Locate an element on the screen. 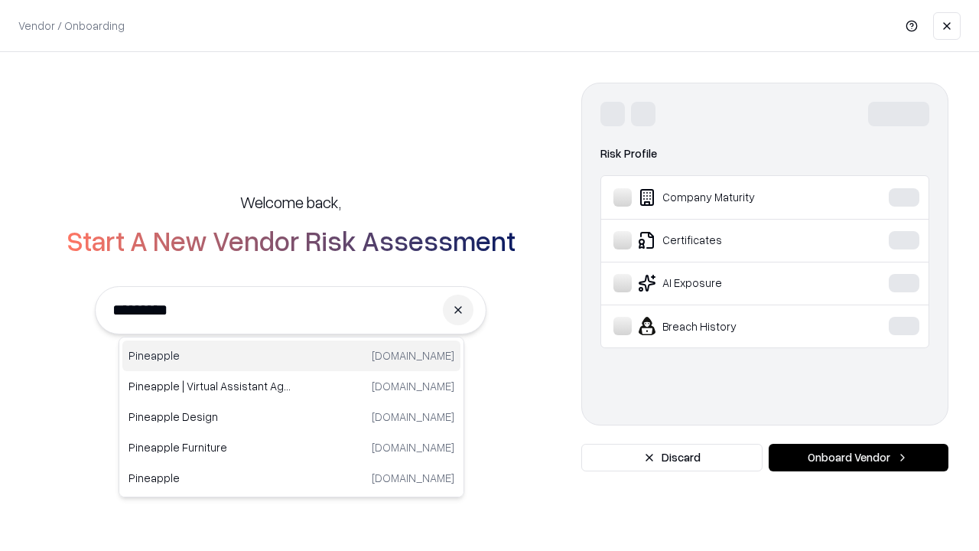  p: Pineapple Design is located at coordinates (210, 416).